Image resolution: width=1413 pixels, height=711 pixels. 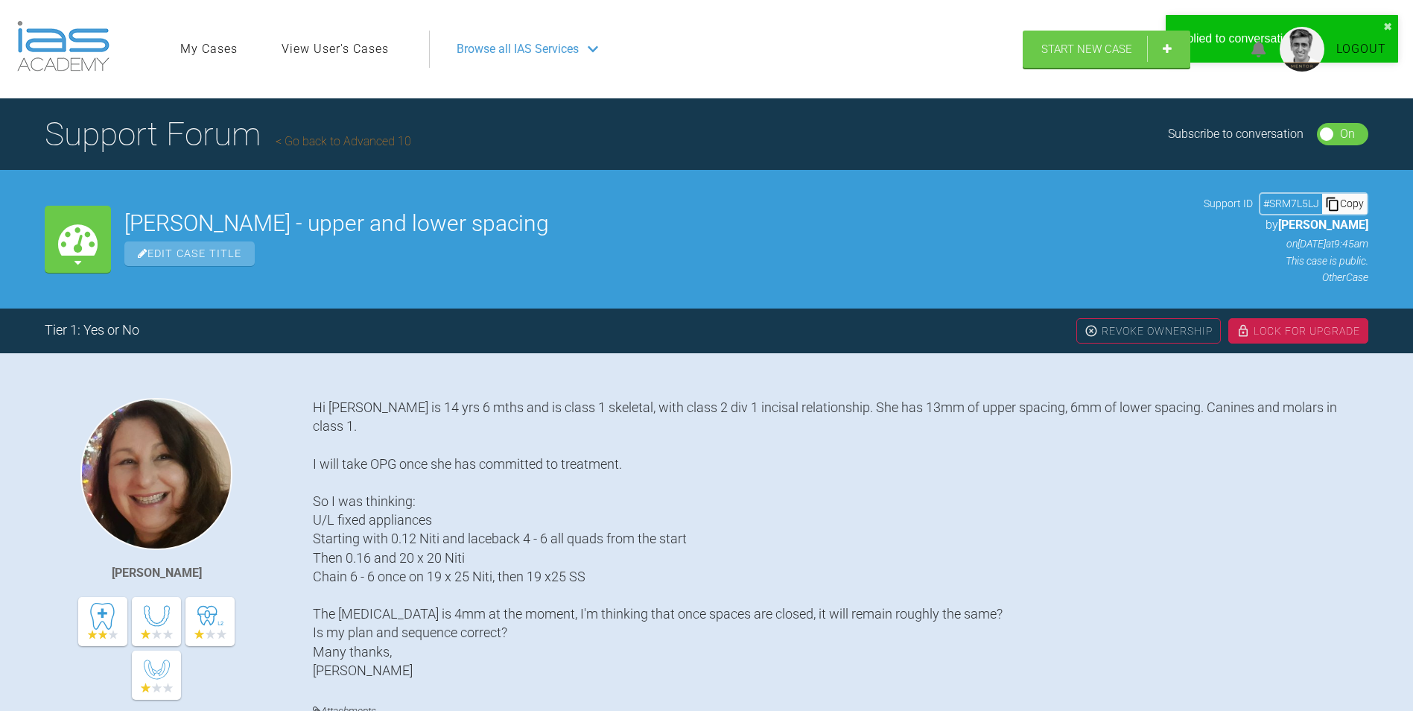 What do you see at coordinates (1229, 203) in the screenshot?
I see `span: Support ID` at bounding box center [1229, 203].